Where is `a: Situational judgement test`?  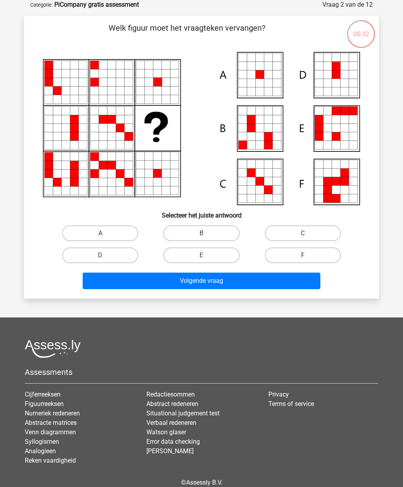
a: Situational judgement test is located at coordinates (183, 413).